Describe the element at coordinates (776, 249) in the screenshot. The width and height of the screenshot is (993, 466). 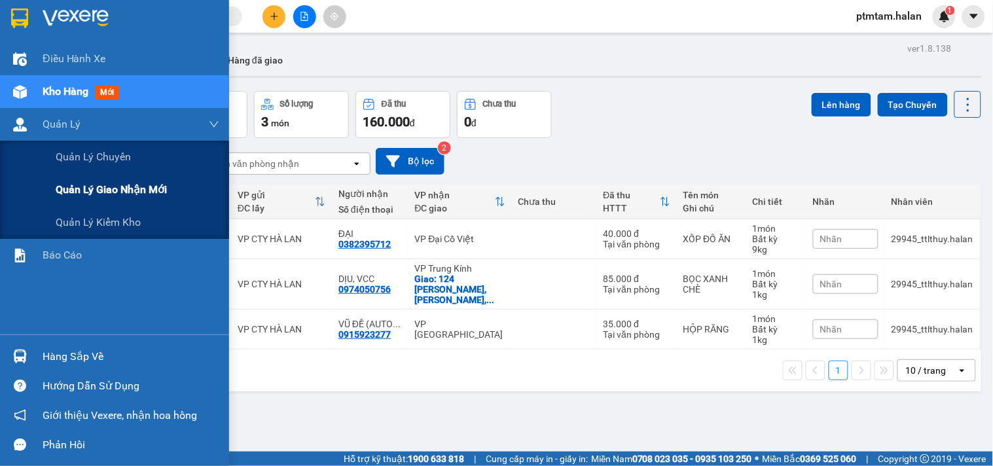
I see `div: 9 kg` at that location.